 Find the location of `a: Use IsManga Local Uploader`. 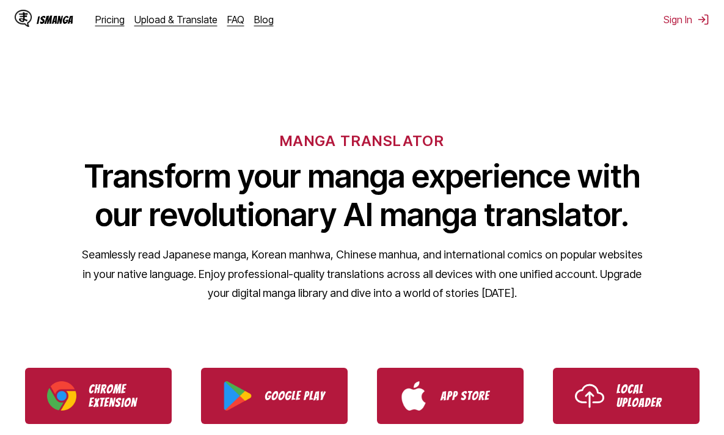

a: Use IsManga Local Uploader is located at coordinates (626, 396).